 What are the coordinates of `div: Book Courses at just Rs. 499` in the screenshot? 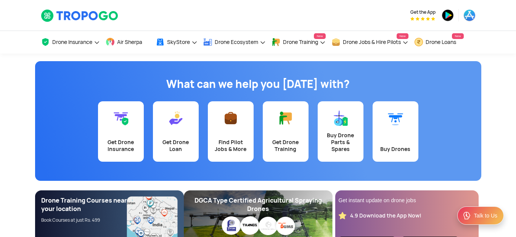 It's located at (84, 220).